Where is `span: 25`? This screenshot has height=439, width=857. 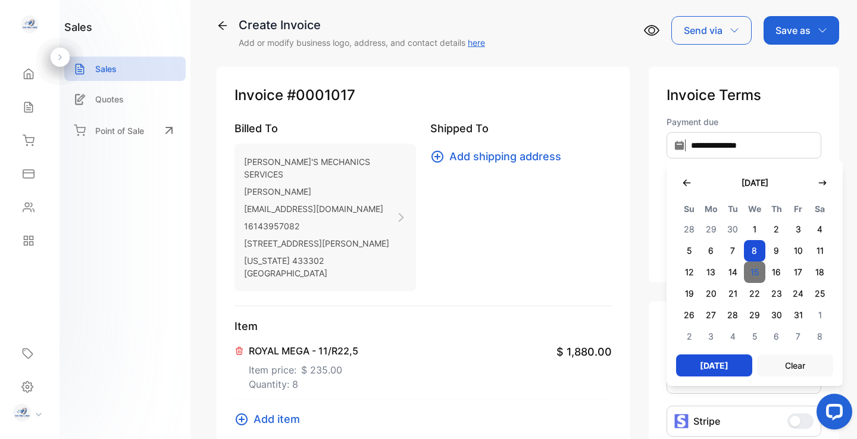 span: 25 is located at coordinates (819, 293).